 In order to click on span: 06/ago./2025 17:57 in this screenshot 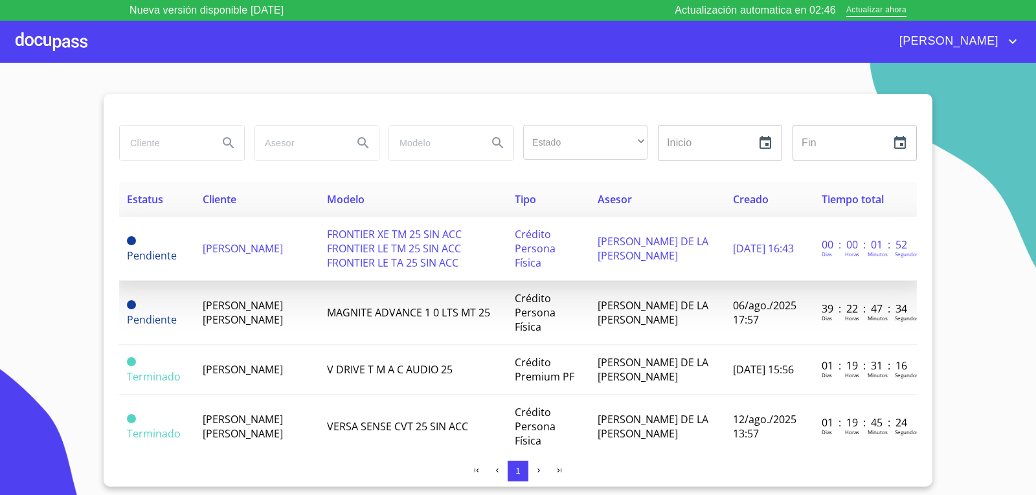, I will do `click(764, 313)`.